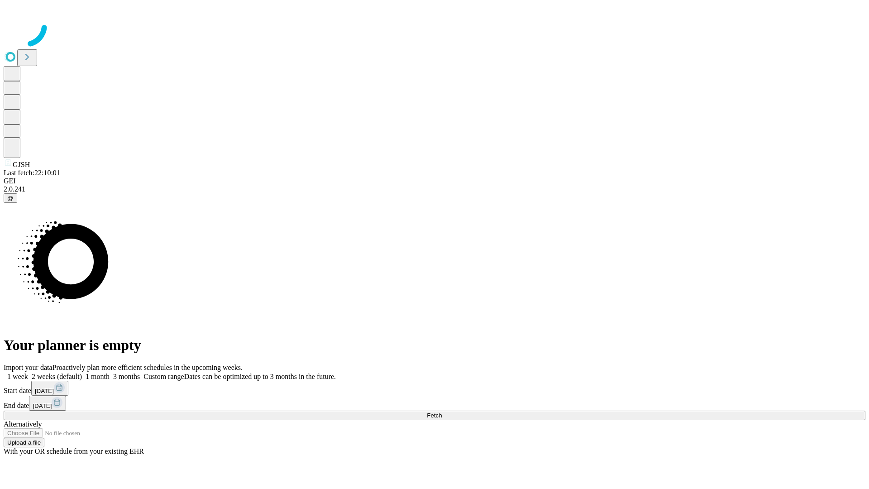 This screenshot has height=489, width=869. What do you see at coordinates (148, 367) in the screenshot?
I see `span: Proactively plan more efficient schedules in the upcoming weeks.` at bounding box center [148, 367].